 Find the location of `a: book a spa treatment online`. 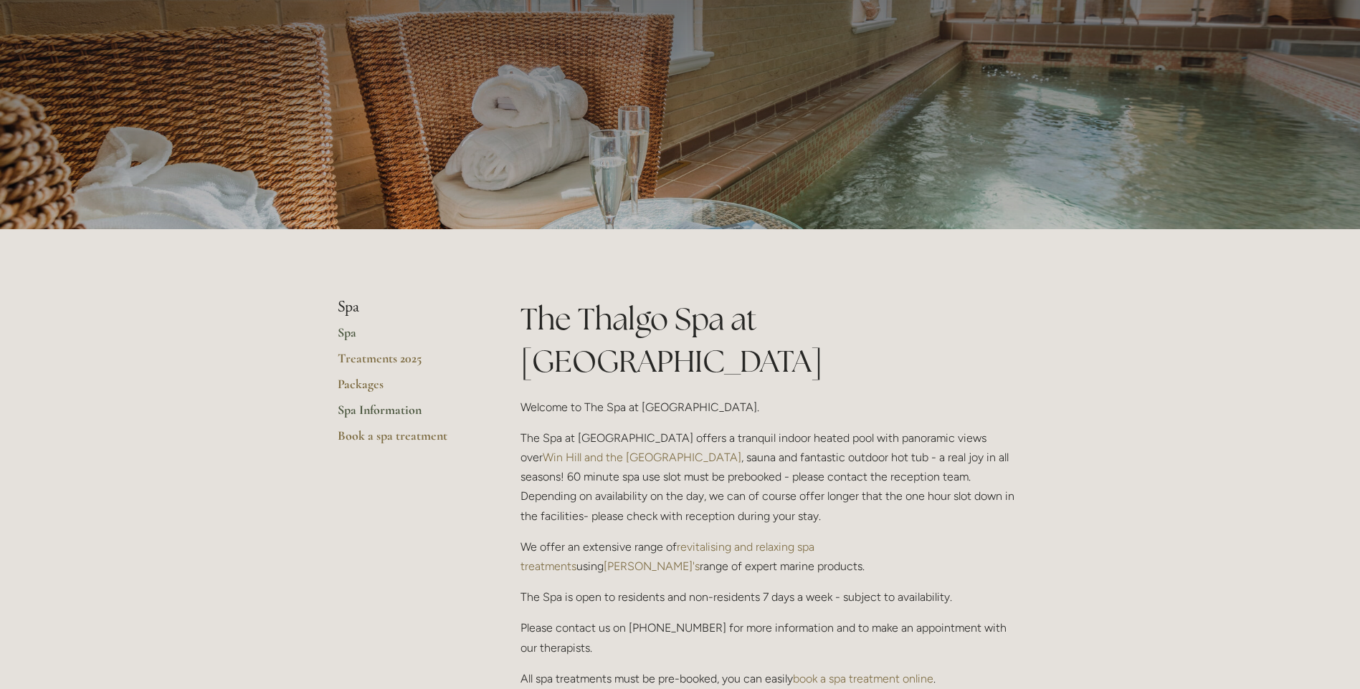

a: book a spa treatment online is located at coordinates (863, 679).